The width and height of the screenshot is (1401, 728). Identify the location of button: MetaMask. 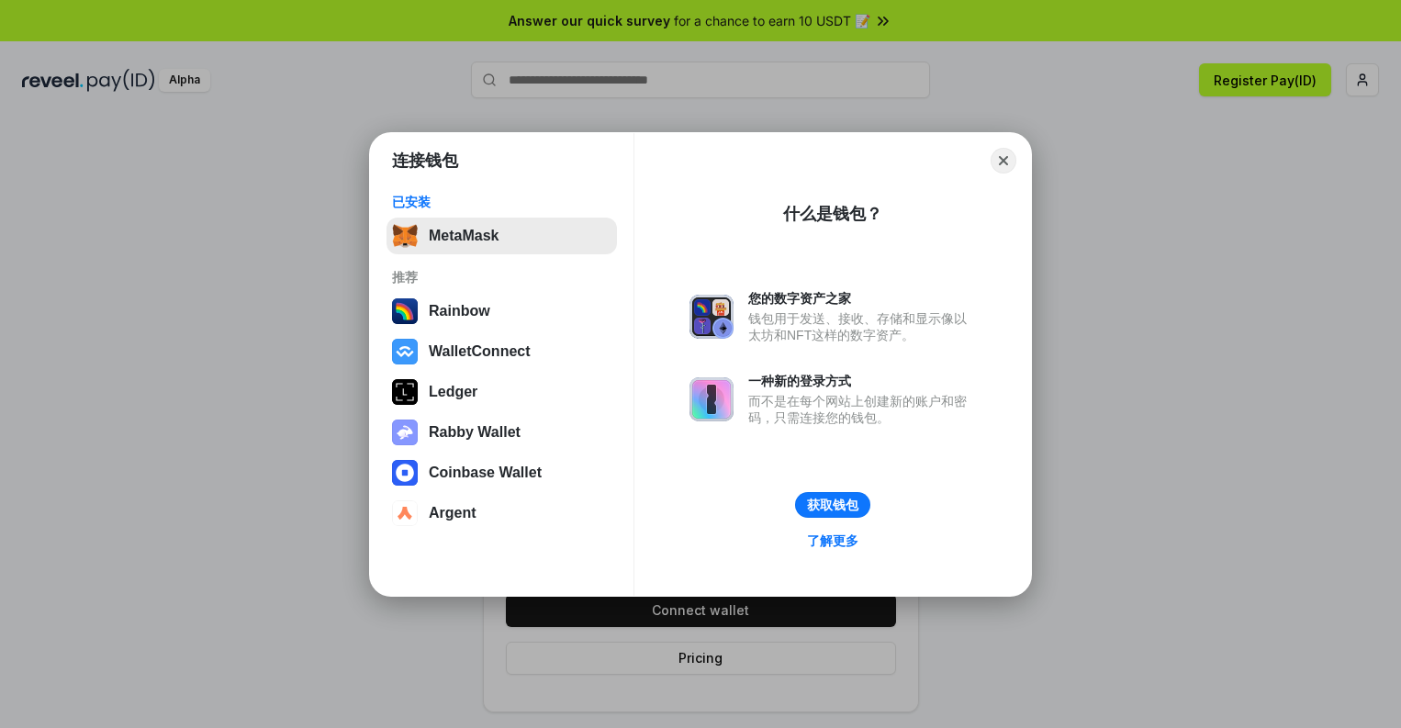
(501, 236).